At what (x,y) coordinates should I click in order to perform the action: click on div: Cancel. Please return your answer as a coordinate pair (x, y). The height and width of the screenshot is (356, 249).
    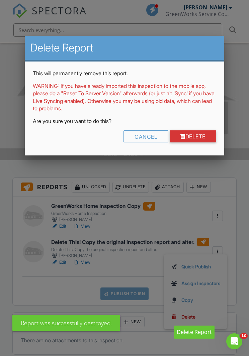
    Looking at the image, I should click on (146, 136).